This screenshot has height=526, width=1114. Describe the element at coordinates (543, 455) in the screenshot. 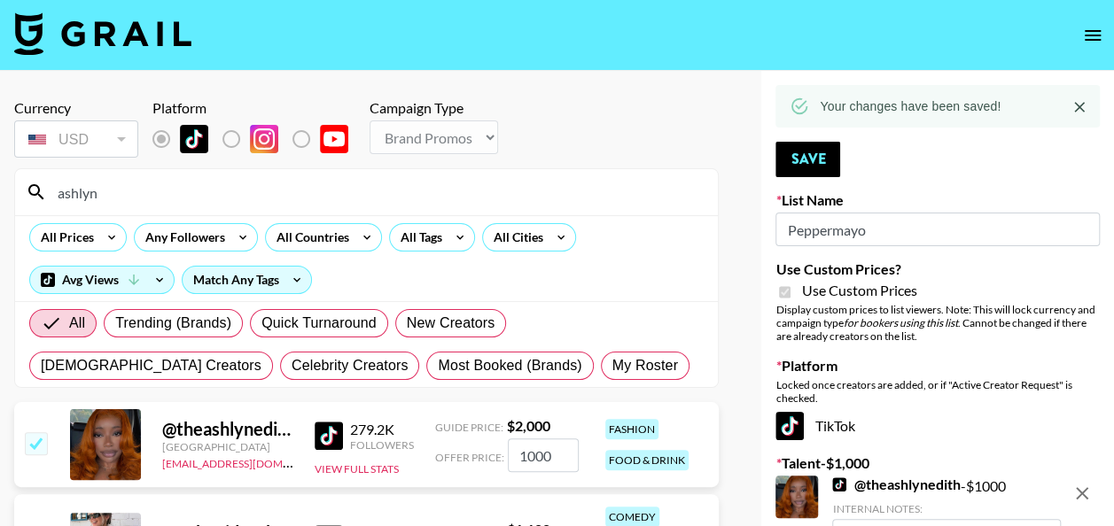

I see `input: 2,000` at that location.